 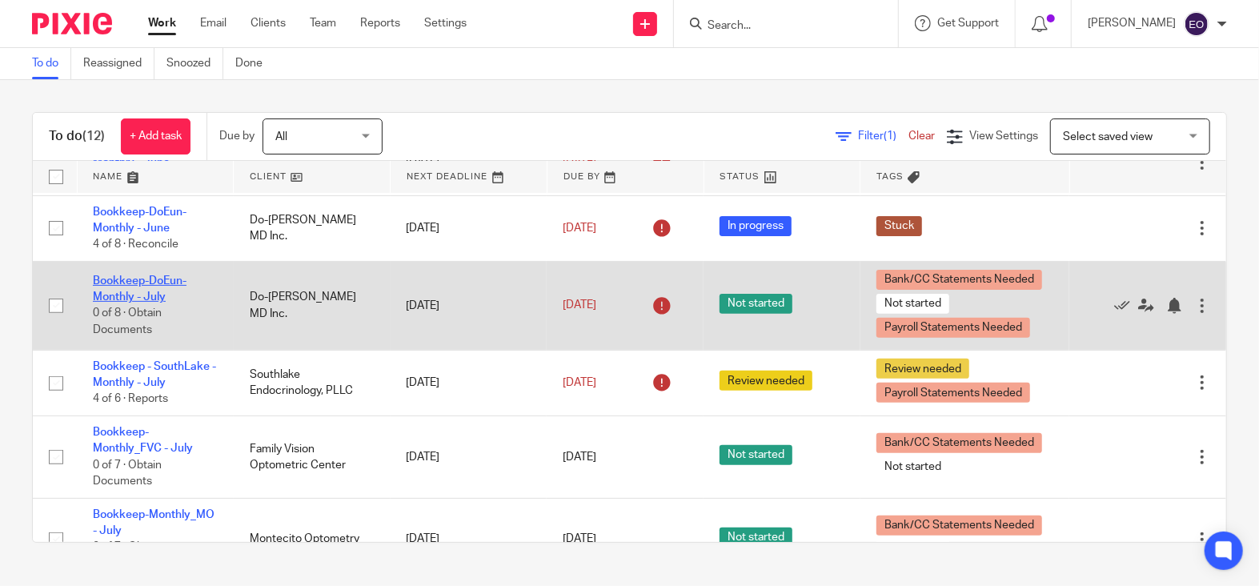 I want to click on p: Due by, so click(x=237, y=136).